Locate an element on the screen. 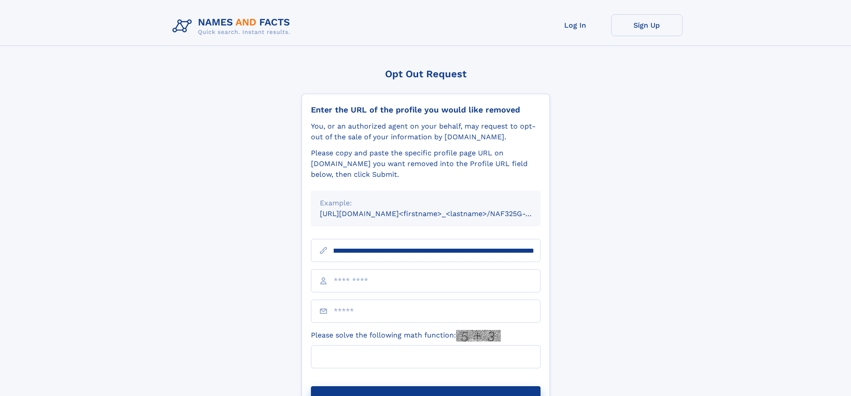 This screenshot has width=851, height=396. a: Log In is located at coordinates (575, 25).